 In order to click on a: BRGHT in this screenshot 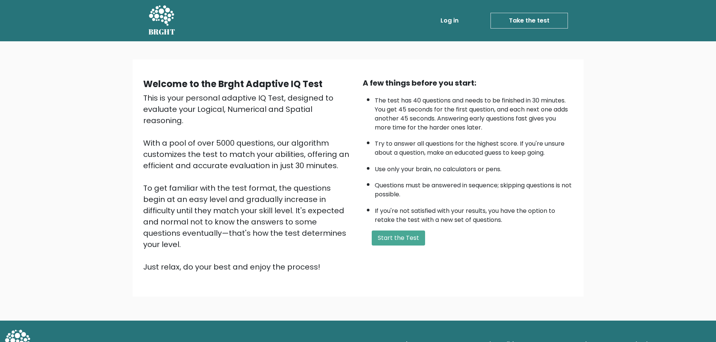, I will do `click(162, 21)`.